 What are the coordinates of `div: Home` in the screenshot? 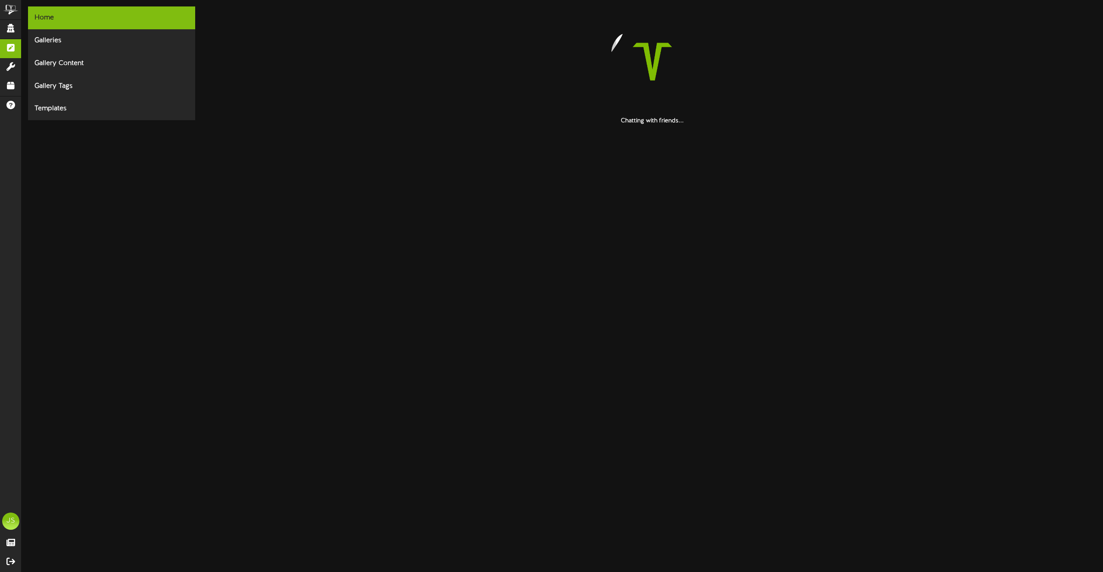 It's located at (112, 18).